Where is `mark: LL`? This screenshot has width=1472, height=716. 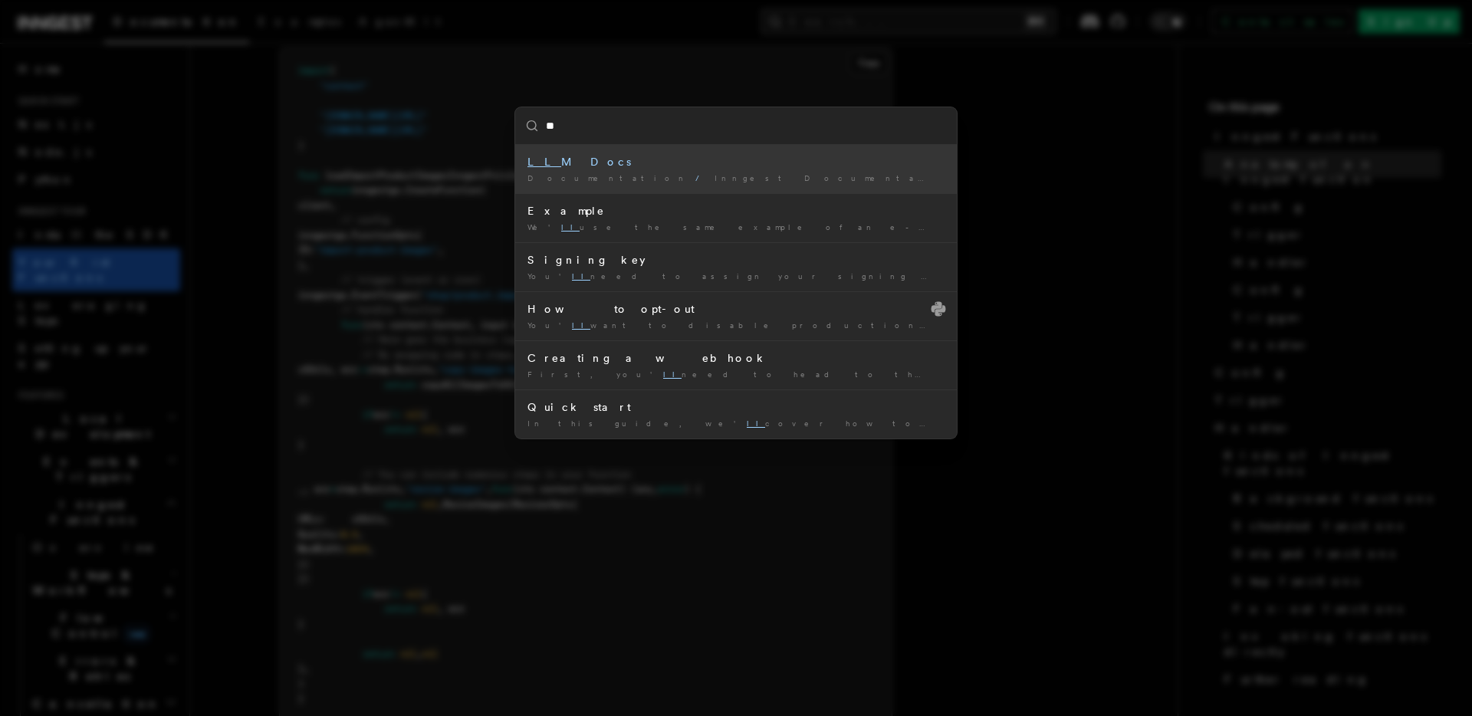 mark: LL is located at coordinates (544, 162).